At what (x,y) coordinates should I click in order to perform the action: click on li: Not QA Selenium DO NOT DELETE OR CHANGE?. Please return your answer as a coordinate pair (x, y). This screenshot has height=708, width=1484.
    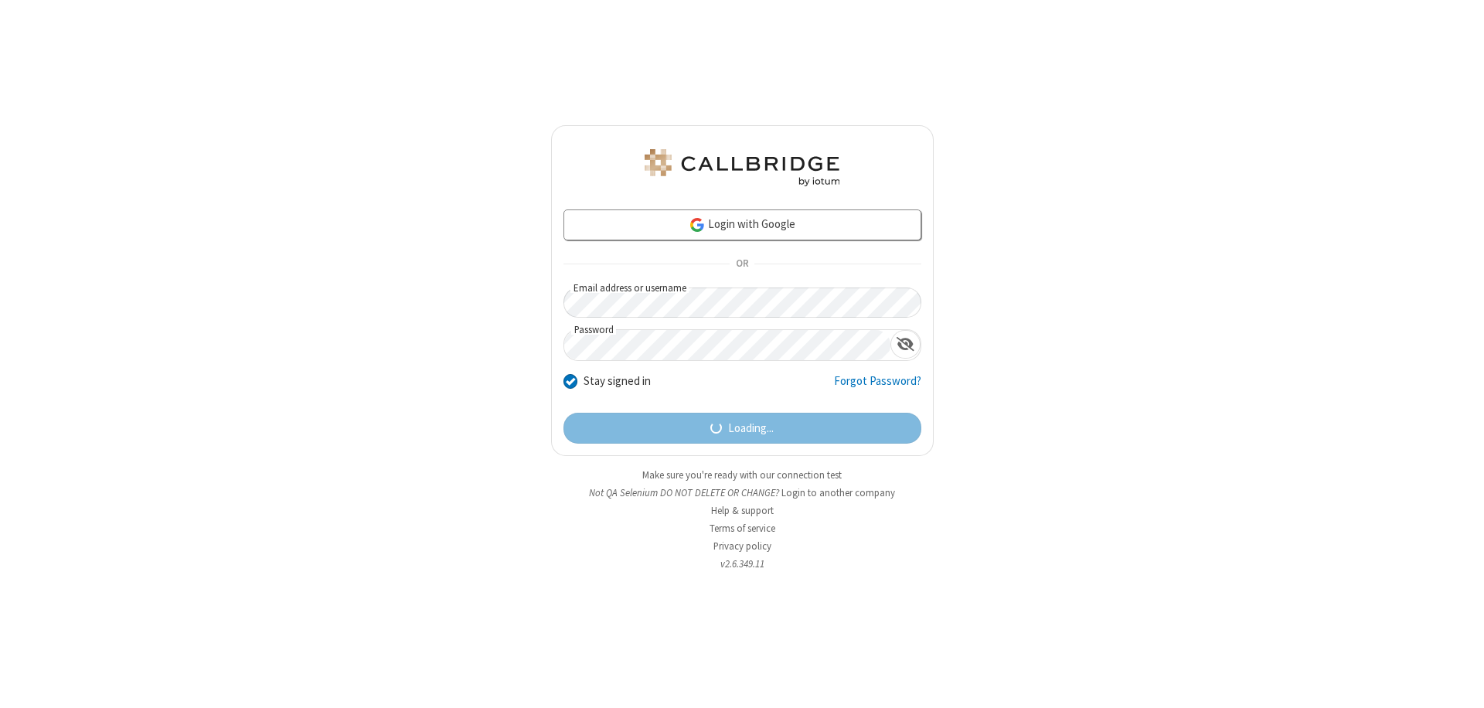
    Looking at the image, I should click on (742, 492).